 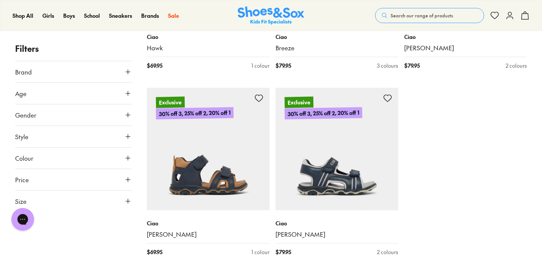 What do you see at coordinates (73, 180) in the screenshot?
I see `button: Price` at bounding box center [73, 180].